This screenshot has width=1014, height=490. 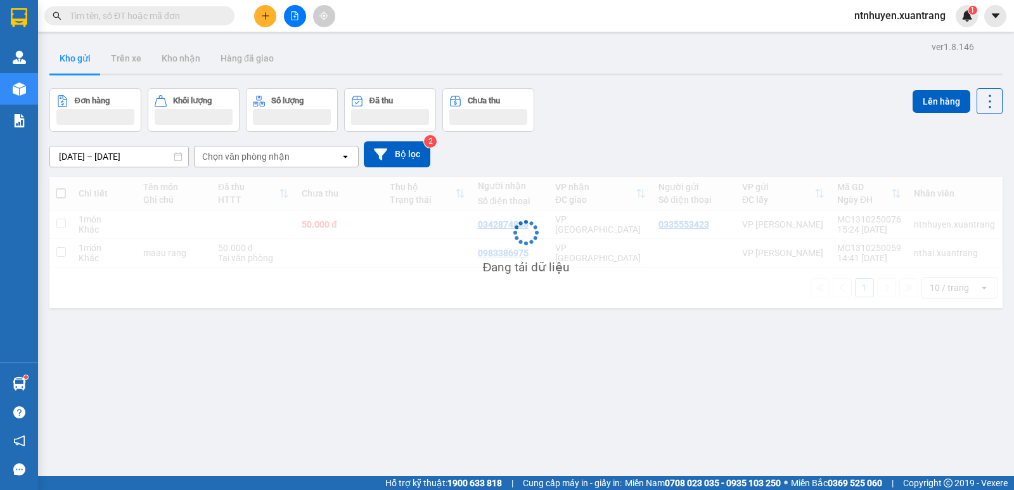 What do you see at coordinates (119, 156) in the screenshot?
I see `input: Select a date range.` at bounding box center [119, 156].